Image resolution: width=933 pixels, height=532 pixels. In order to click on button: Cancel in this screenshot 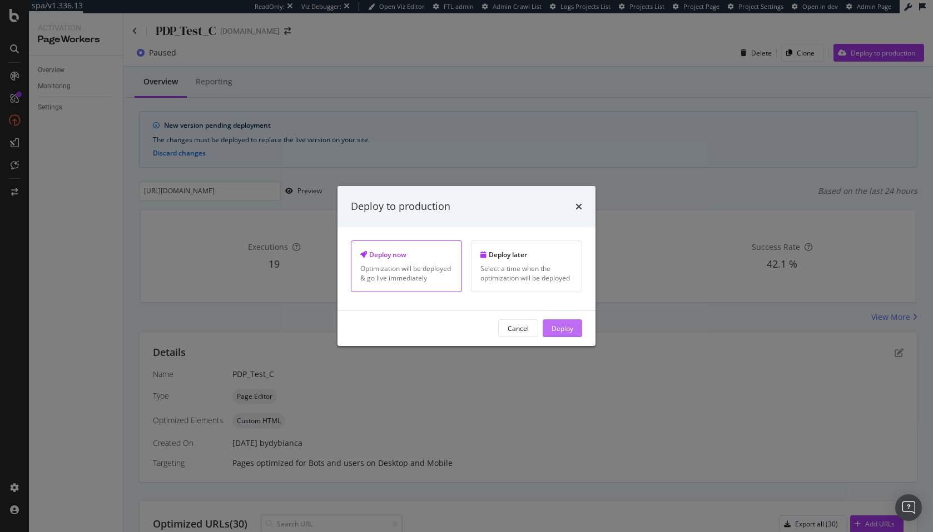, I will do `click(518, 328)`.